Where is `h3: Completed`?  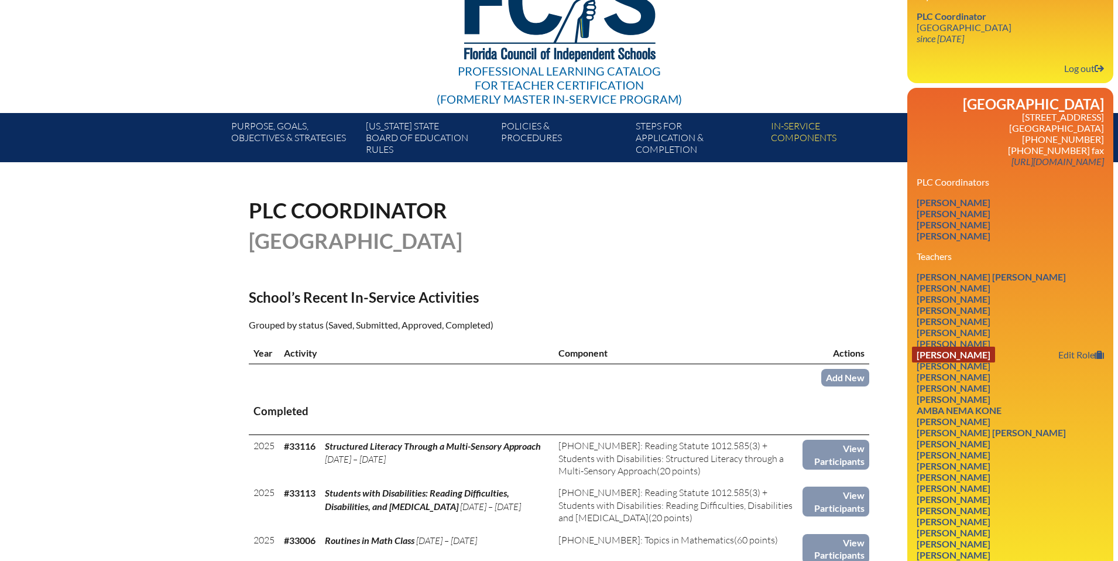
h3: Completed is located at coordinates (559, 411).